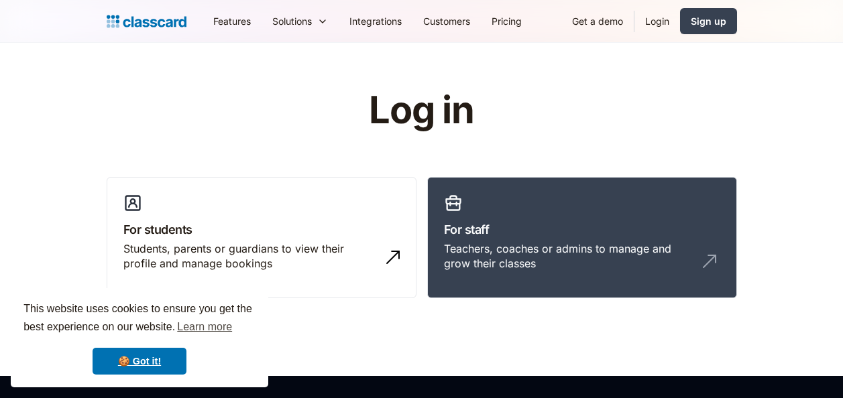  I want to click on div: Teachers, coaches or admins to manage and grow their classes, so click(569, 256).